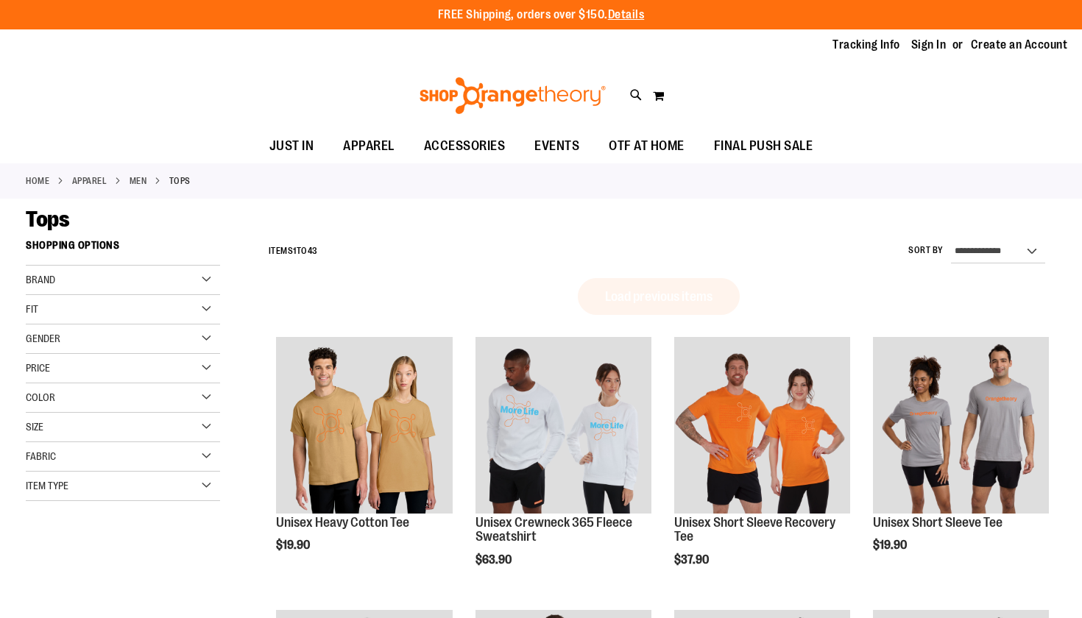 Image resolution: width=1082 pixels, height=618 pixels. What do you see at coordinates (646, 146) in the screenshot?
I see `span: OTF AT HOME` at bounding box center [646, 146].